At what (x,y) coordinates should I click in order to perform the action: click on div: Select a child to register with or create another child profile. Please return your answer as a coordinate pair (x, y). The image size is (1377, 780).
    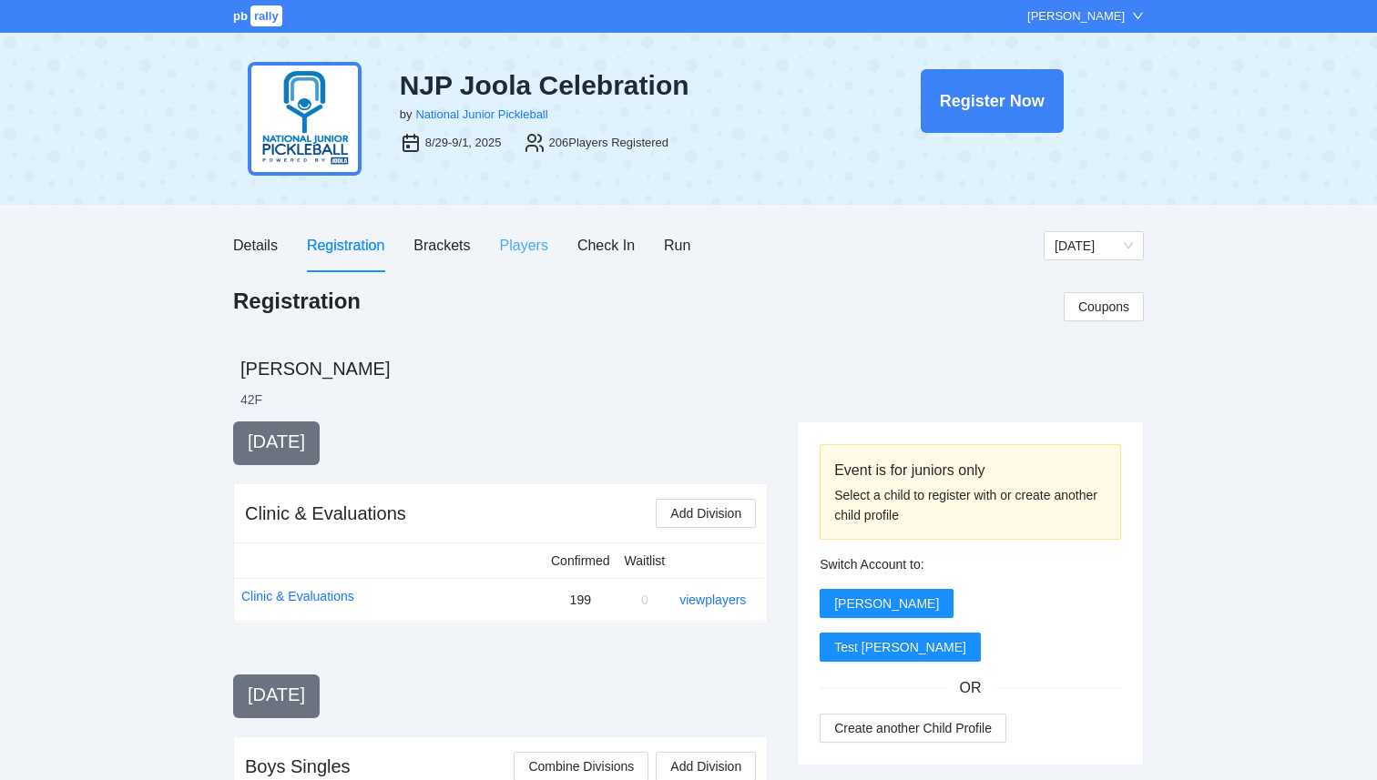
    Looking at the image, I should click on (970, 505).